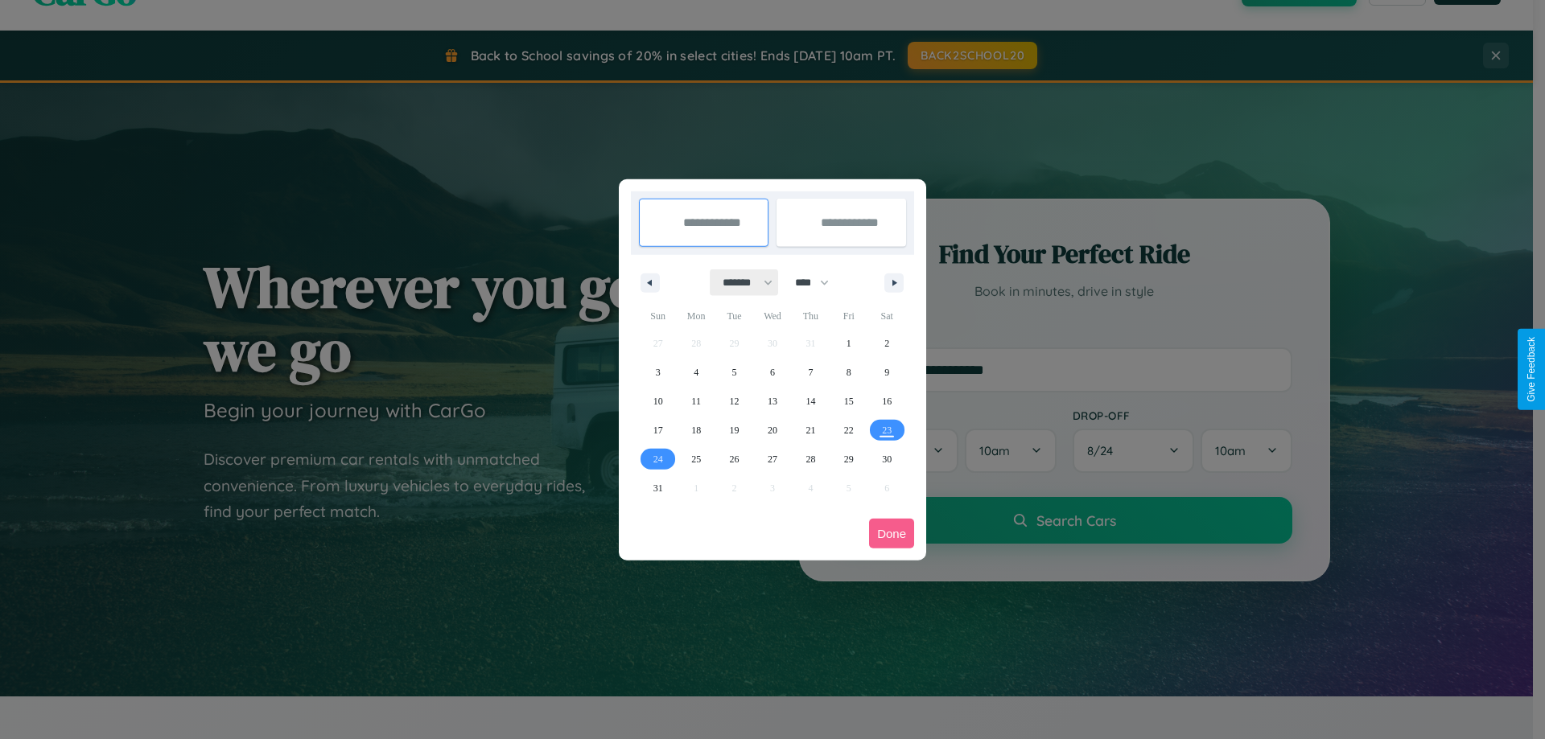 The width and height of the screenshot is (1545, 739). Describe the element at coordinates (887, 373) in the screenshot. I see `span: 9` at that location.